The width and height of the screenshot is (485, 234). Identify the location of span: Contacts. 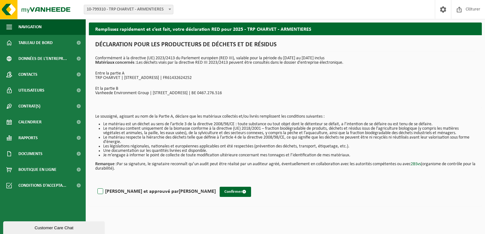
(28, 75).